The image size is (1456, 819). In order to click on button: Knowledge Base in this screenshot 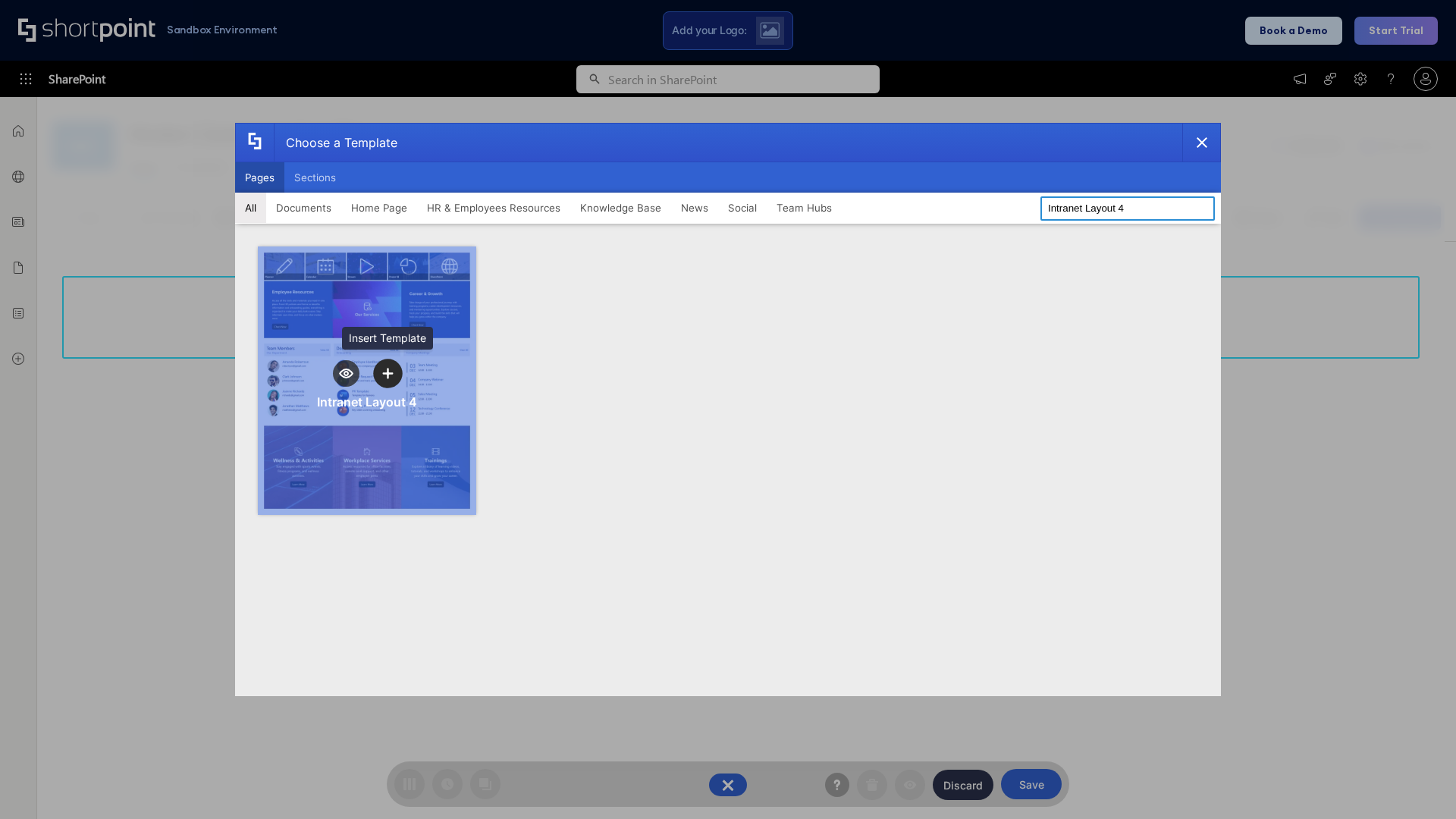, I will do `click(621, 208)`.